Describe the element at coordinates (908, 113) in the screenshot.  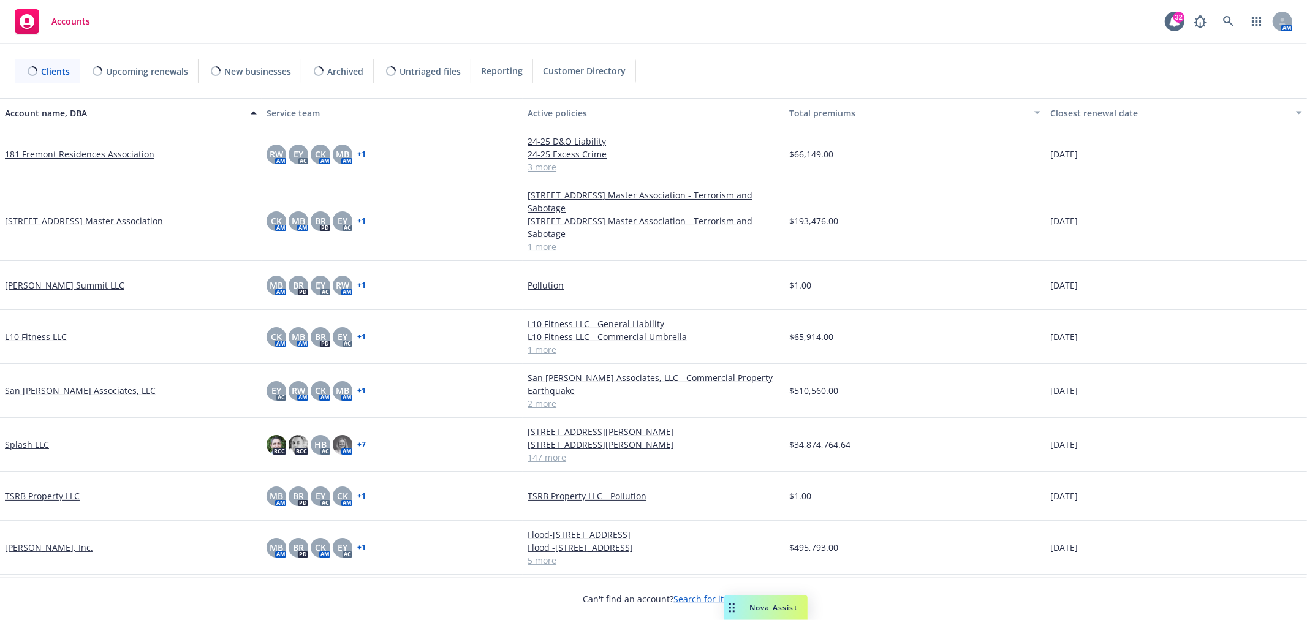
I see `div: Total premiums` at that location.